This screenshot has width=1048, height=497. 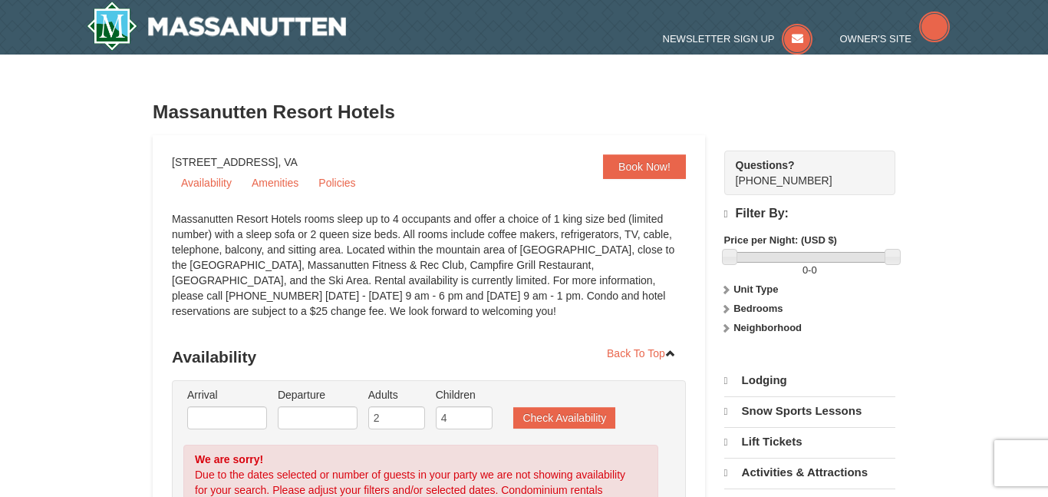 What do you see at coordinates (810, 472) in the screenshot?
I see `a: Activities & Attractions` at bounding box center [810, 472].